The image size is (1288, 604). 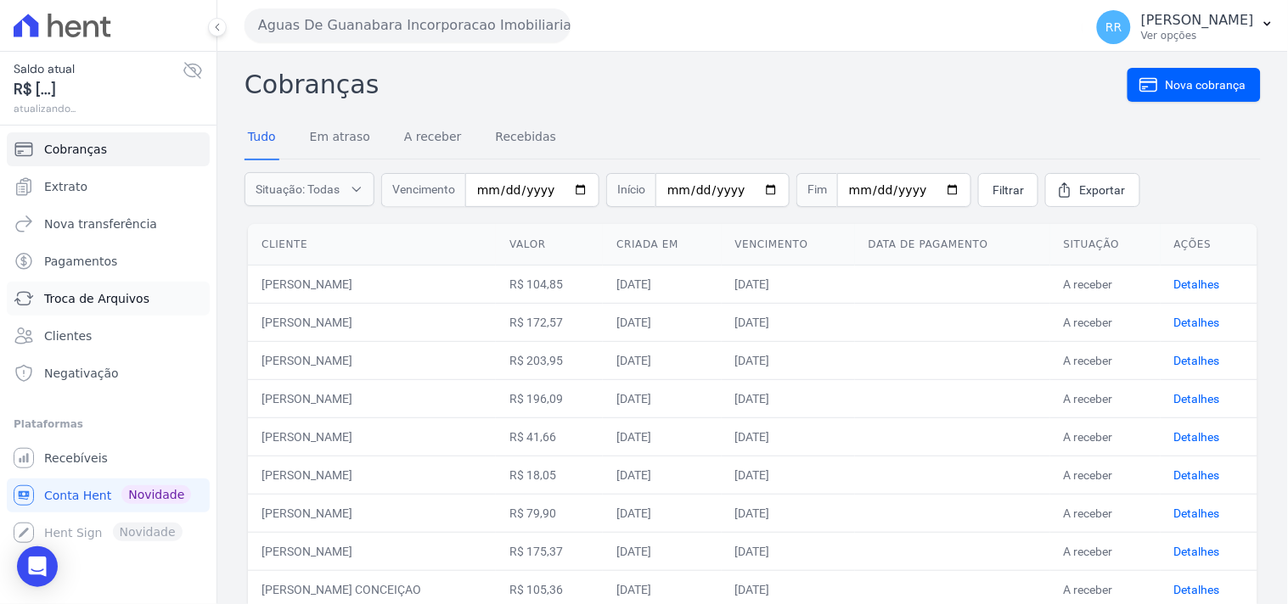 What do you see at coordinates (526, 138) in the screenshot?
I see `a: Recebidas` at bounding box center [526, 138].